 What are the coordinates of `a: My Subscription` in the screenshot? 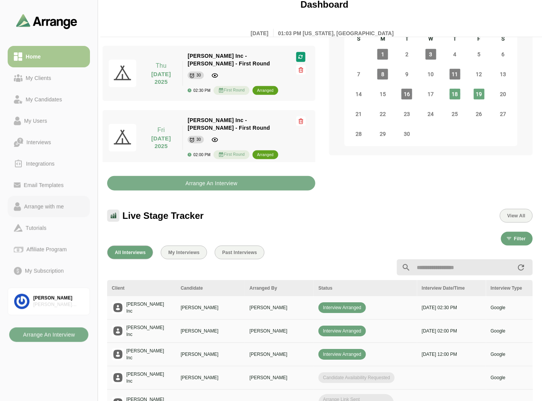 It's located at (49, 271).